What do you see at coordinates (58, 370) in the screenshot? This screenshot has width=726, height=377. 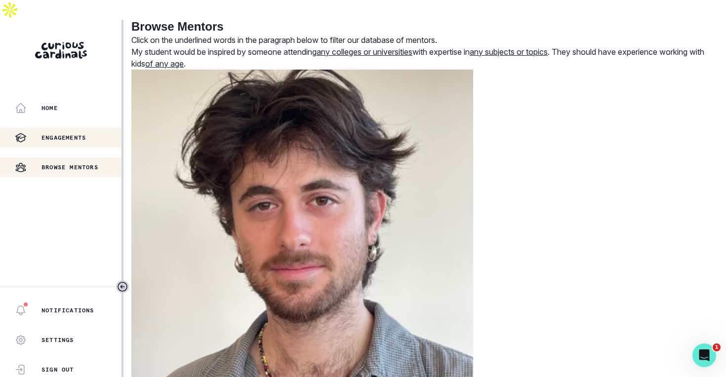 I see `p: Sign Out` at bounding box center [58, 370].